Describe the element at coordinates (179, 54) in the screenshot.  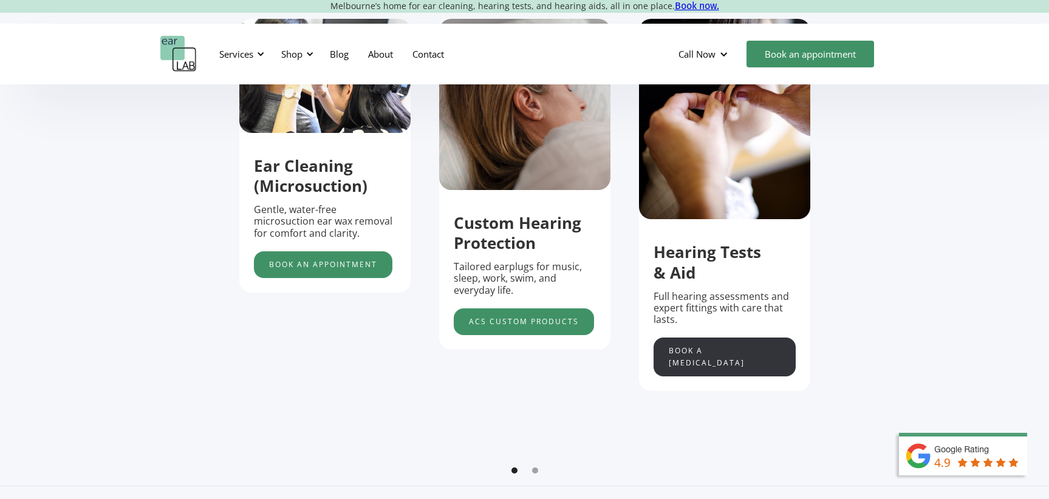
I see `a: home` at that location.